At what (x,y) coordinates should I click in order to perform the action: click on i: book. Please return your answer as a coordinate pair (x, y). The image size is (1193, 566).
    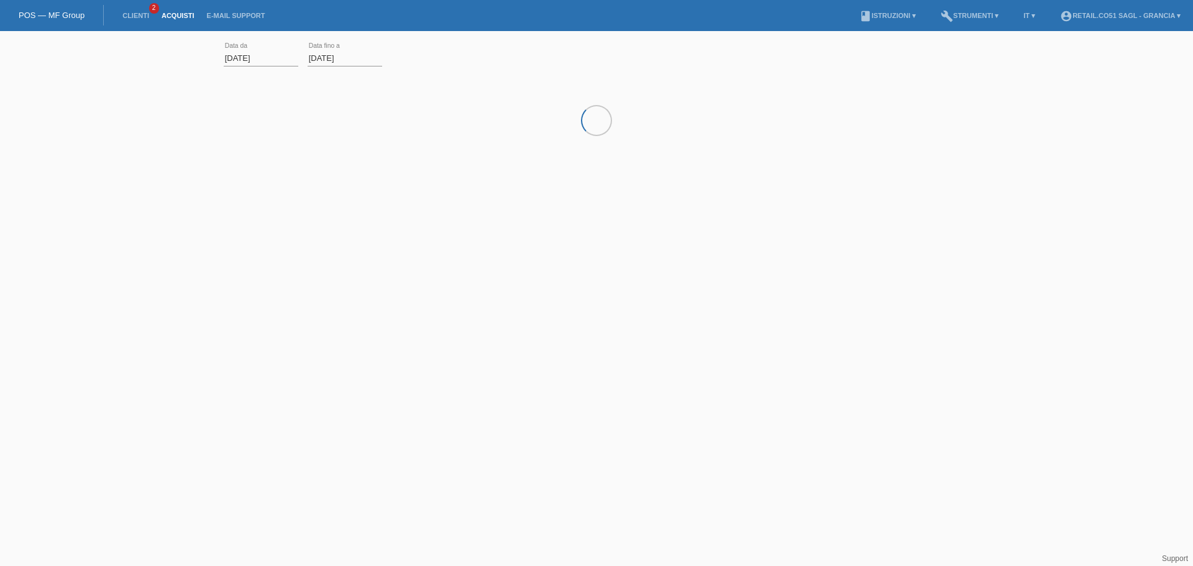
    Looking at the image, I should click on (865, 16).